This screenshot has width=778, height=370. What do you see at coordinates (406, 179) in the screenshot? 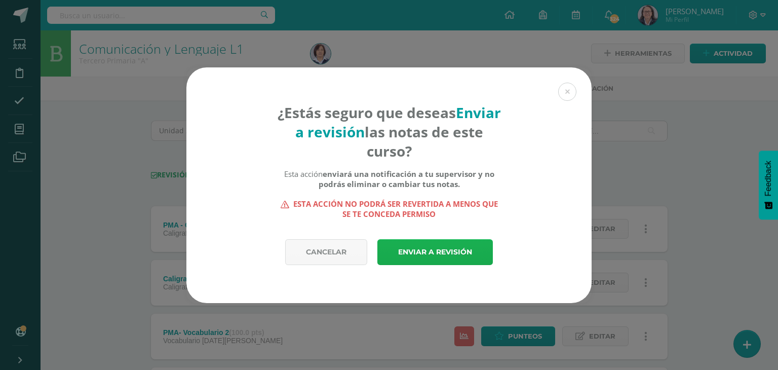
I see `b: enviará una notificación a tu supervisor y no podrás eliminar o cambiar tus notas.` at bounding box center [406, 179].